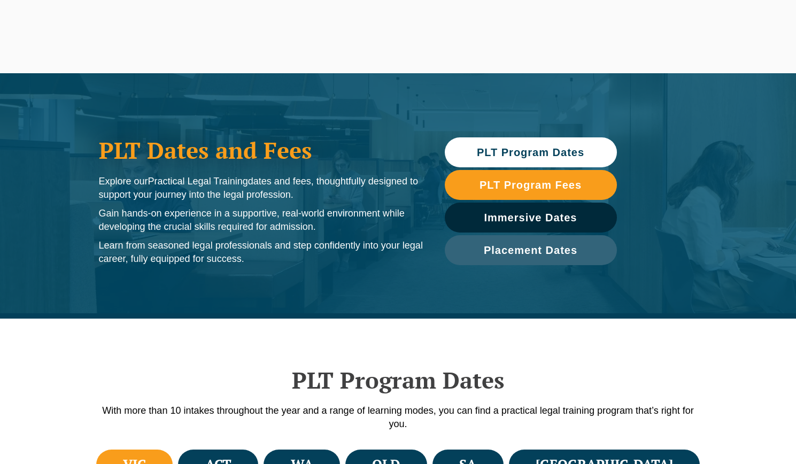 The image size is (796, 464). I want to click on p: Learn from seasoned legal professionals and step confidently into your legal career, fully equipp..., so click(261, 252).